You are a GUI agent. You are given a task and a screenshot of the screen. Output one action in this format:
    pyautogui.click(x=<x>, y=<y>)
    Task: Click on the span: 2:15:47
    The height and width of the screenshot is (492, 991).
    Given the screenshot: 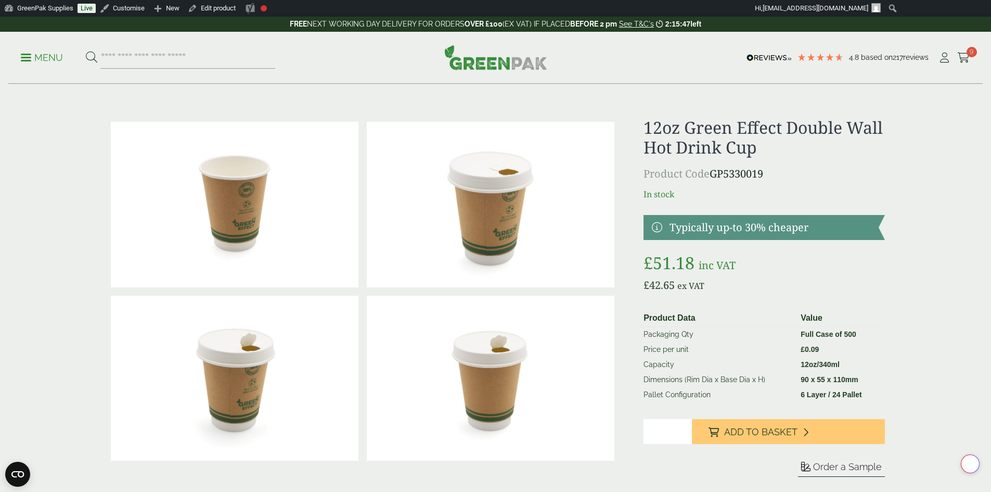 What is the action you would take?
    pyautogui.click(x=678, y=24)
    